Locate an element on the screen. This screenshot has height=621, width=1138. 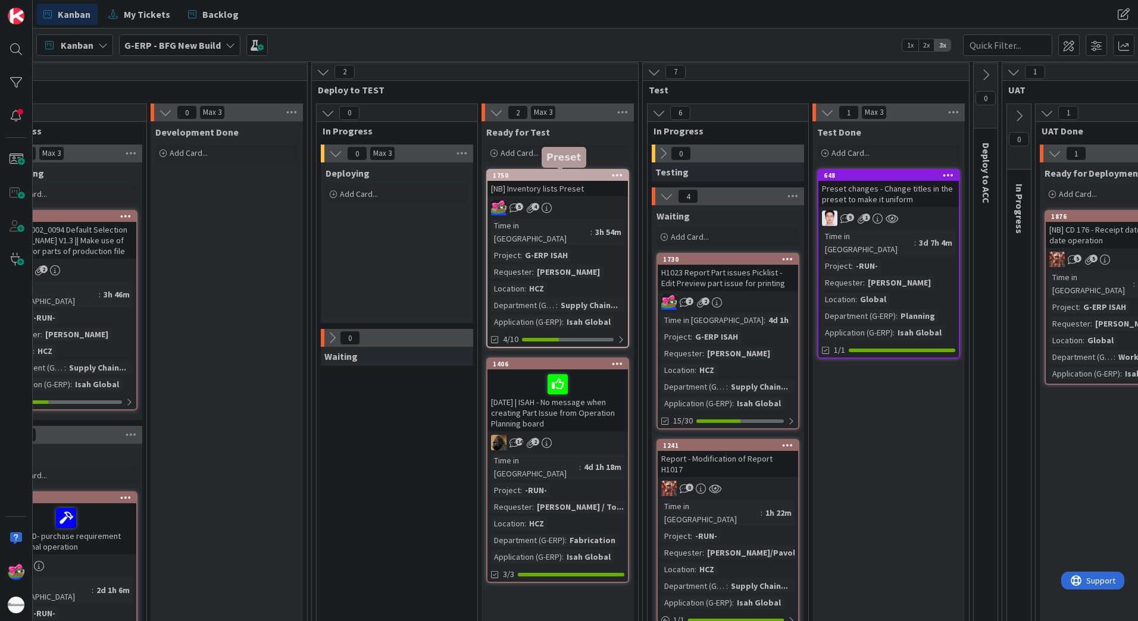
div: Report - Modification of Report H1017 is located at coordinates (728, 464).